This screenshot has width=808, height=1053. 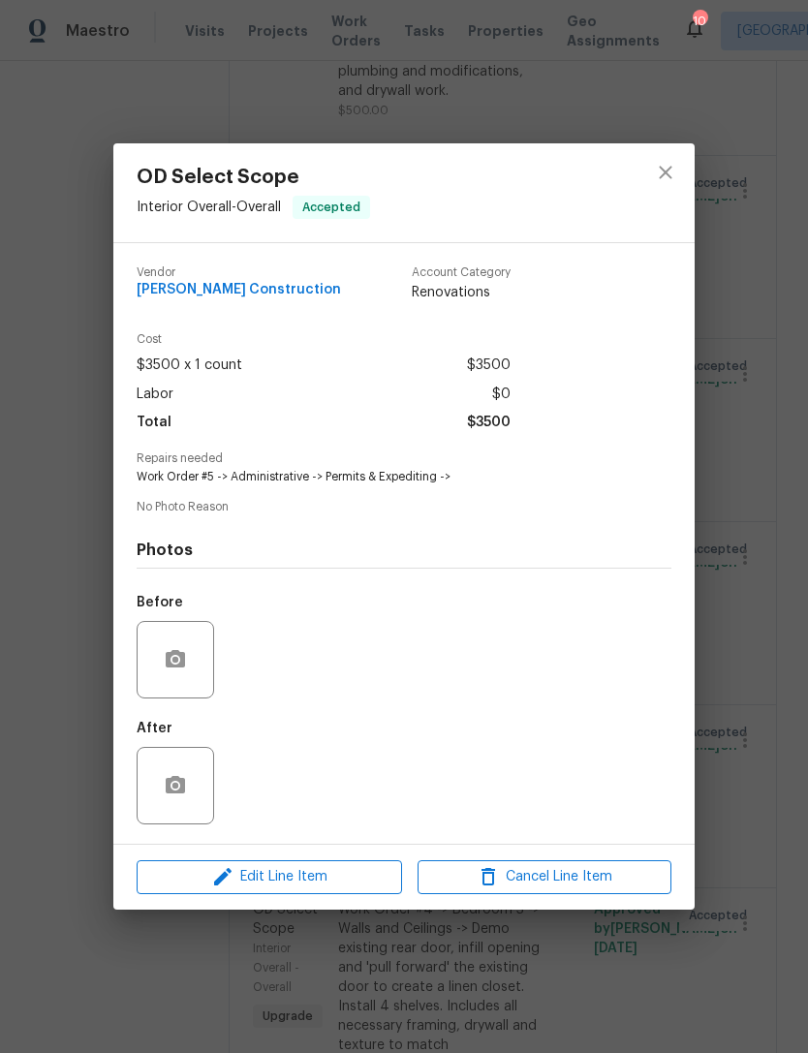 I want to click on button: close, so click(x=666, y=172).